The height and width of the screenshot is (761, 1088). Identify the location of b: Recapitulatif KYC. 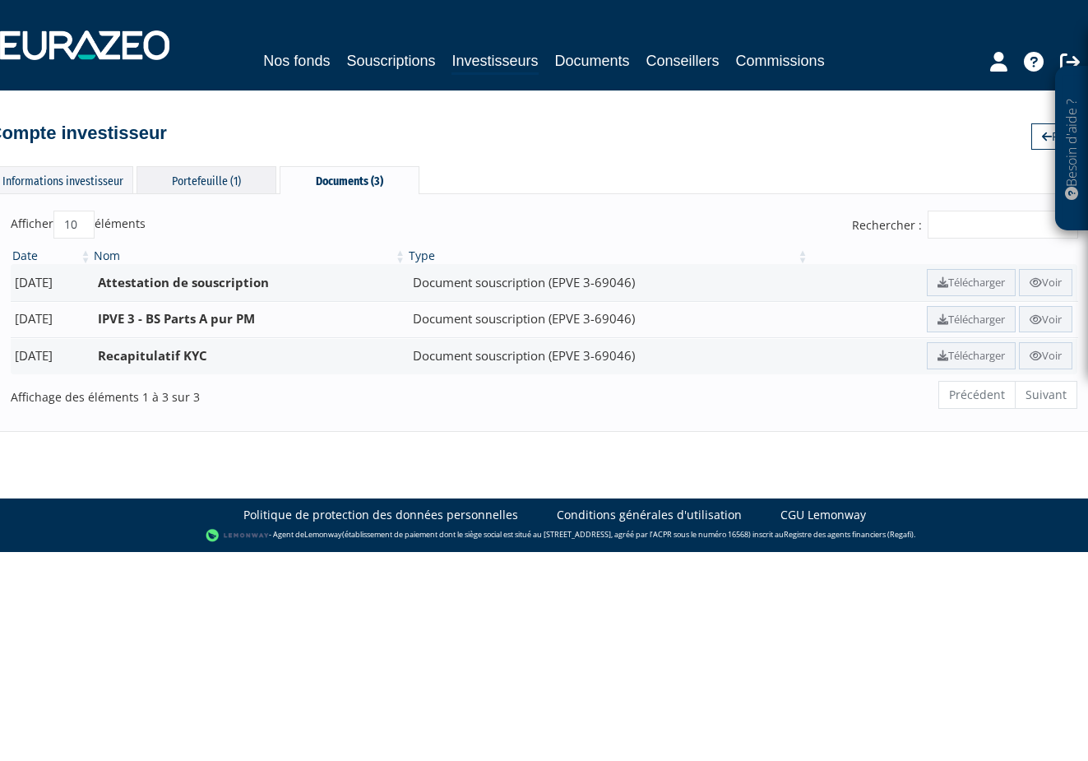
(152, 355).